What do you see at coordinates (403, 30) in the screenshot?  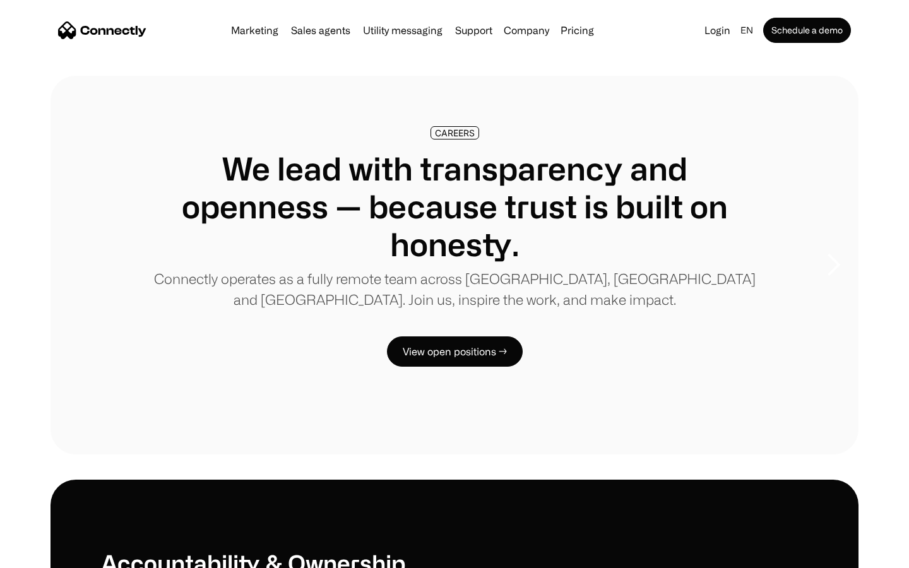 I see `a: Utility messaging` at bounding box center [403, 30].